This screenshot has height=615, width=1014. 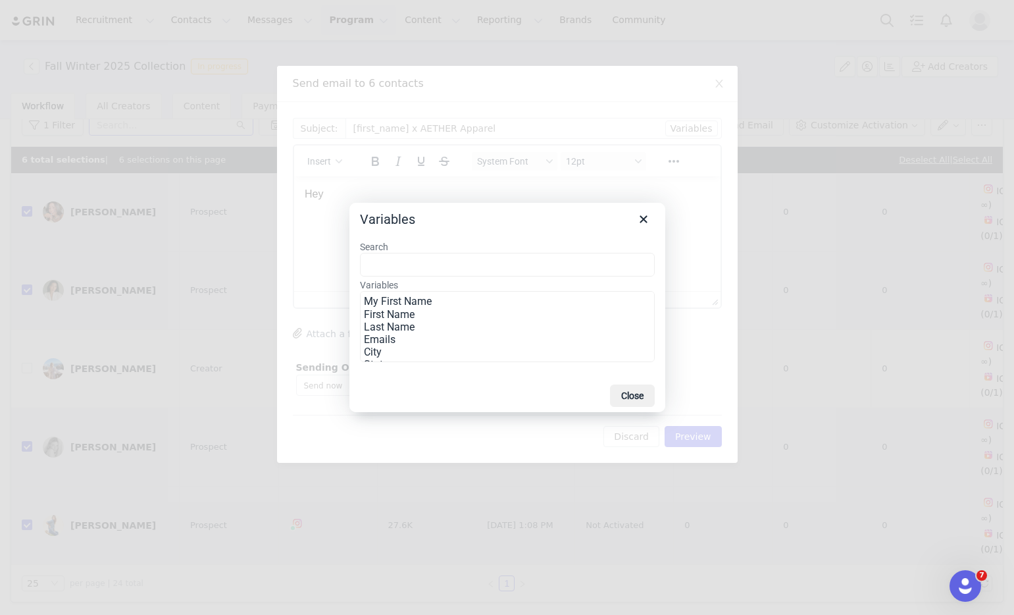 I want to click on body: Rich Text Area. Press ALT-0 for help., so click(x=213, y=18).